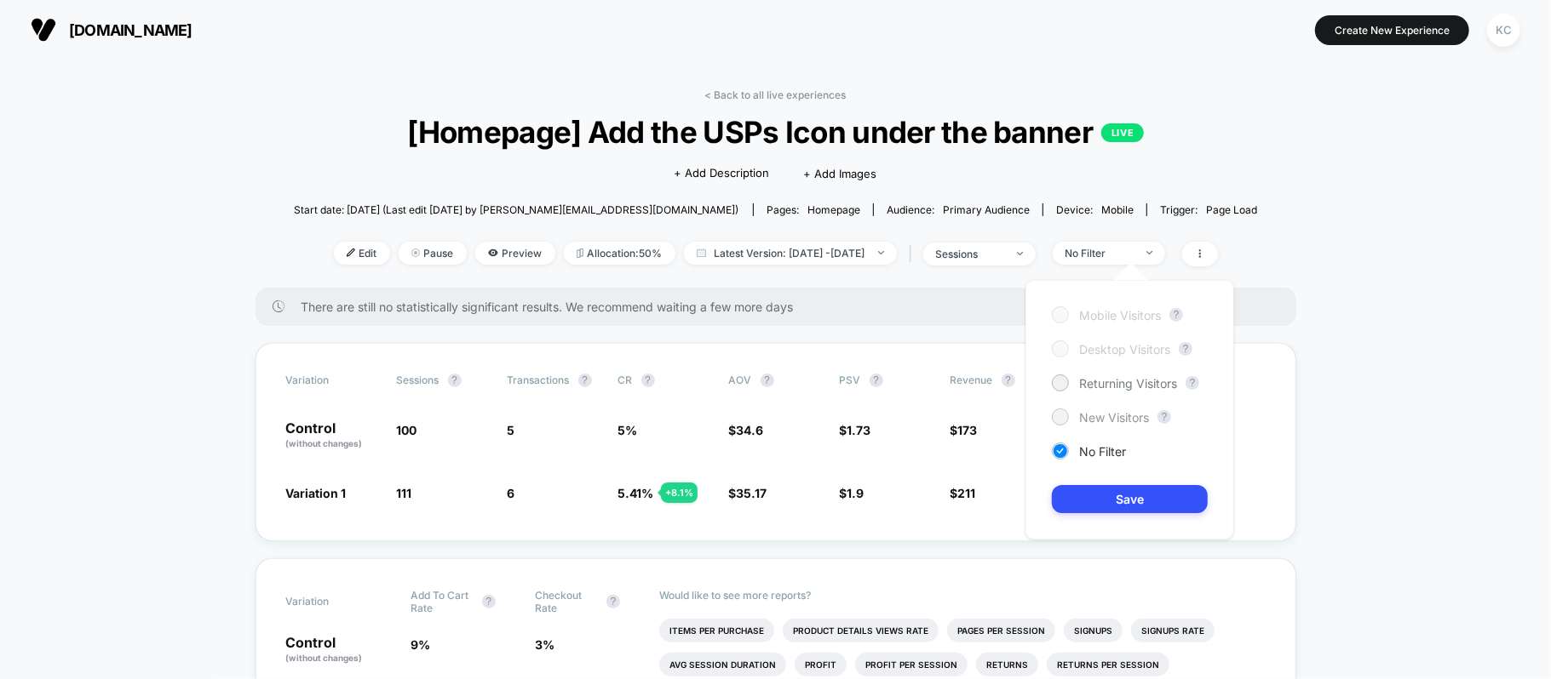 The height and width of the screenshot is (679, 1551). I want to click on span: [Homepage] Add the USPs Icon under the banner, so click(775, 132).